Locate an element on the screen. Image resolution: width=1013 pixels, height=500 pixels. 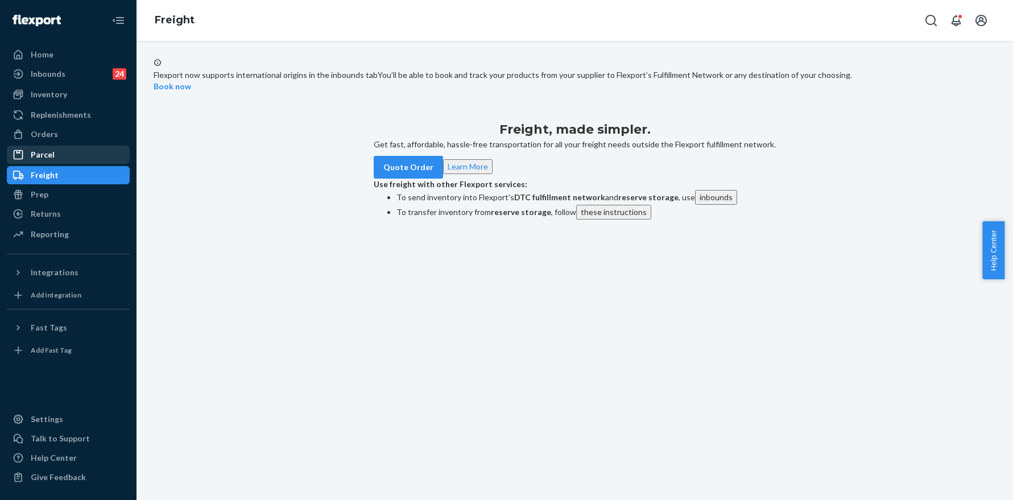
a: Inbounds24 is located at coordinates (68, 74).